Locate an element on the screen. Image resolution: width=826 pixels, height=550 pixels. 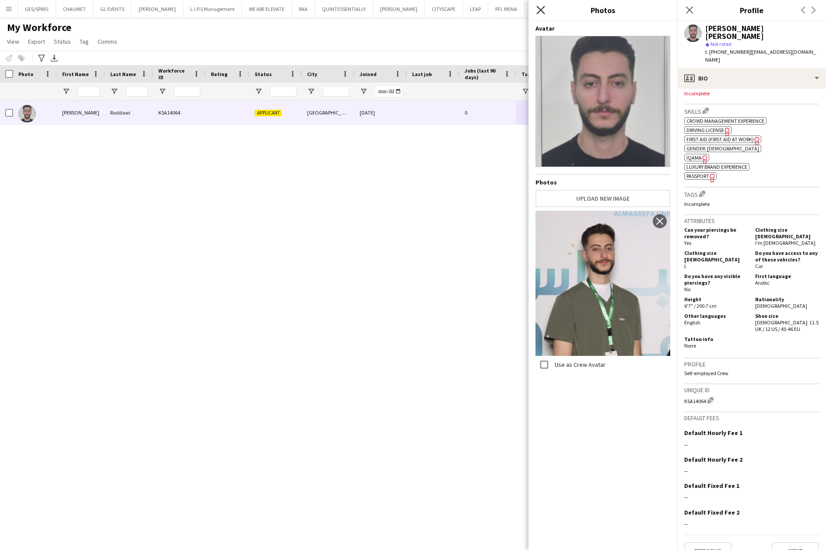
app-action-btn: Advanced filters is located at coordinates (42, 58).